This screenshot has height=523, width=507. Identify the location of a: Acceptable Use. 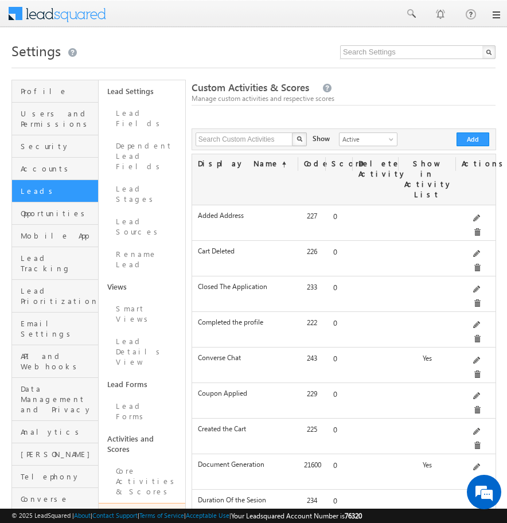
(207, 515).